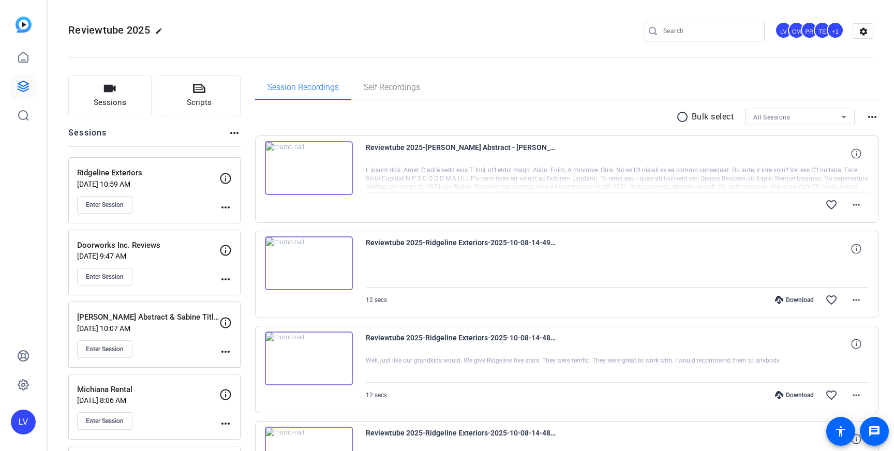  Describe the element at coordinates (148, 390) in the screenshot. I see `p: Michiana Rental` at that location.